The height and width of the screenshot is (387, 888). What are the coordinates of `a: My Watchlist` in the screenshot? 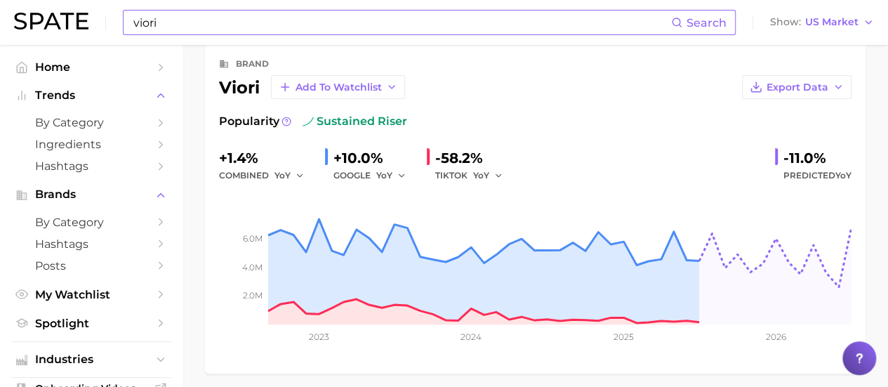 It's located at (91, 294).